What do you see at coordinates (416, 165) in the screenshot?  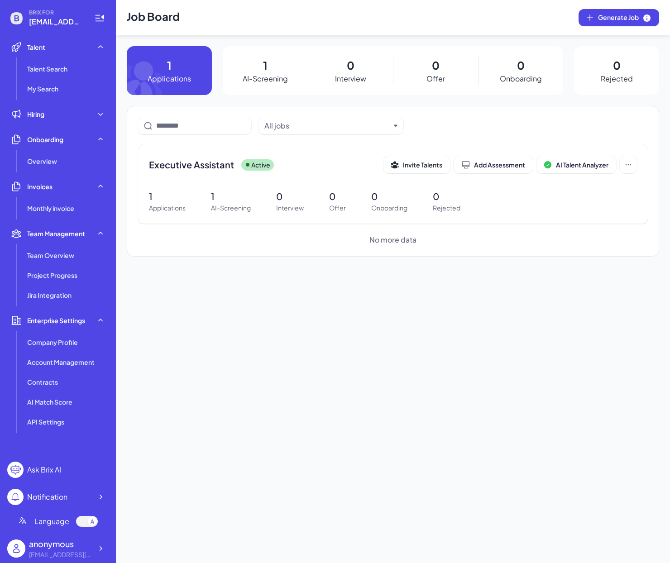 I see `button: Invite Talents` at bounding box center [416, 165].